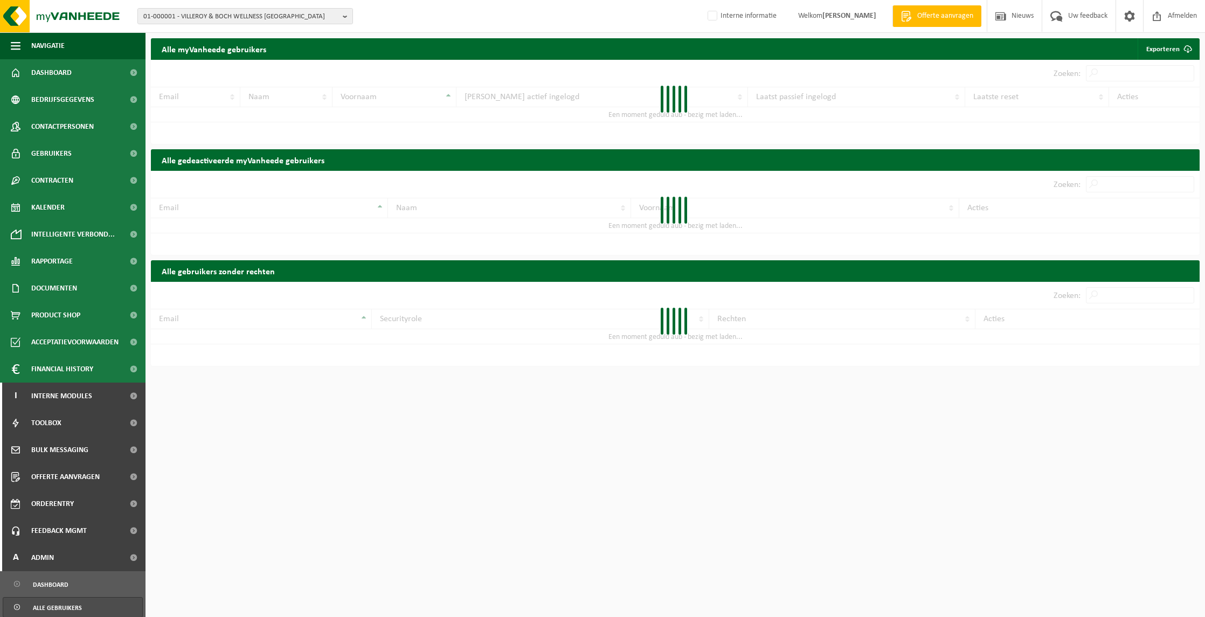 The height and width of the screenshot is (617, 1205). I want to click on span: Toolbox, so click(46, 423).